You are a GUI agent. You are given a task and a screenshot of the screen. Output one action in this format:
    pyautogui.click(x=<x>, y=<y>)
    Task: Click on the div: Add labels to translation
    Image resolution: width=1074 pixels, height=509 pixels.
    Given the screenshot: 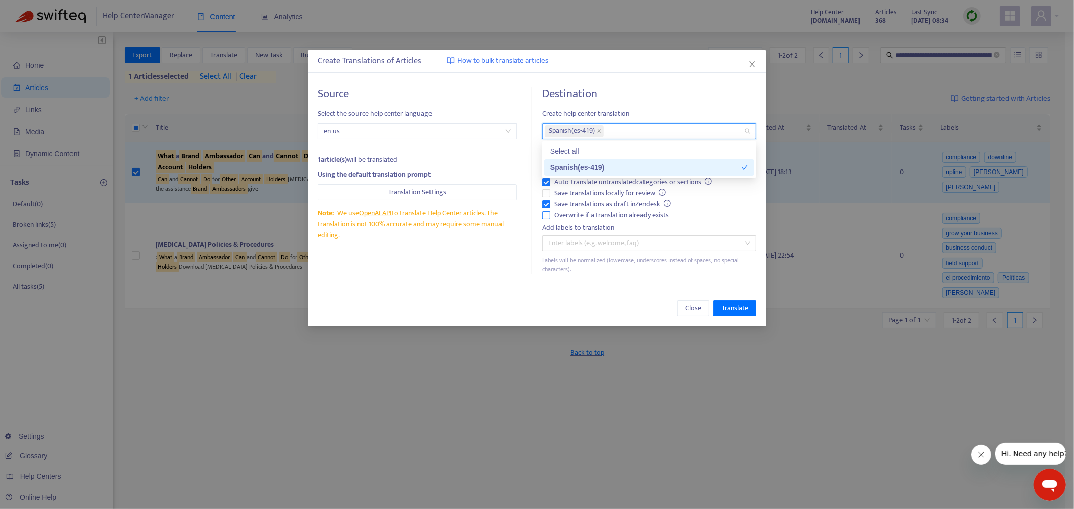 What is the action you would take?
    pyautogui.click(x=649, y=228)
    